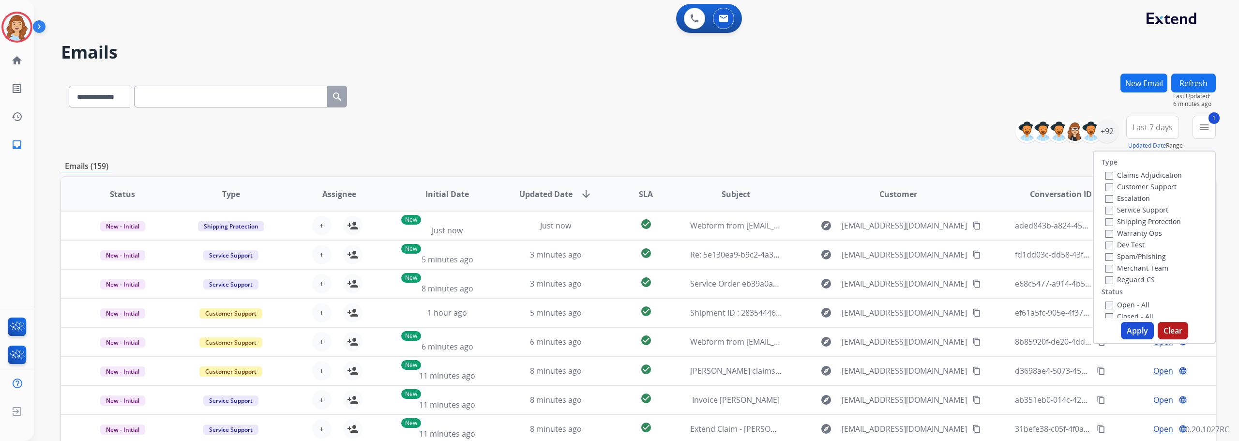 Image resolution: width=1239 pixels, height=441 pixels. I want to click on mat-icon: language, so click(1183, 429).